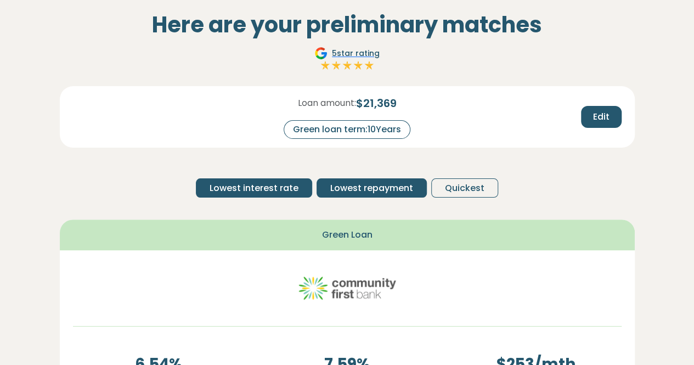 The image size is (694, 365). Describe the element at coordinates (347, 25) in the screenshot. I see `h2: Here are your preliminary matches` at that location.